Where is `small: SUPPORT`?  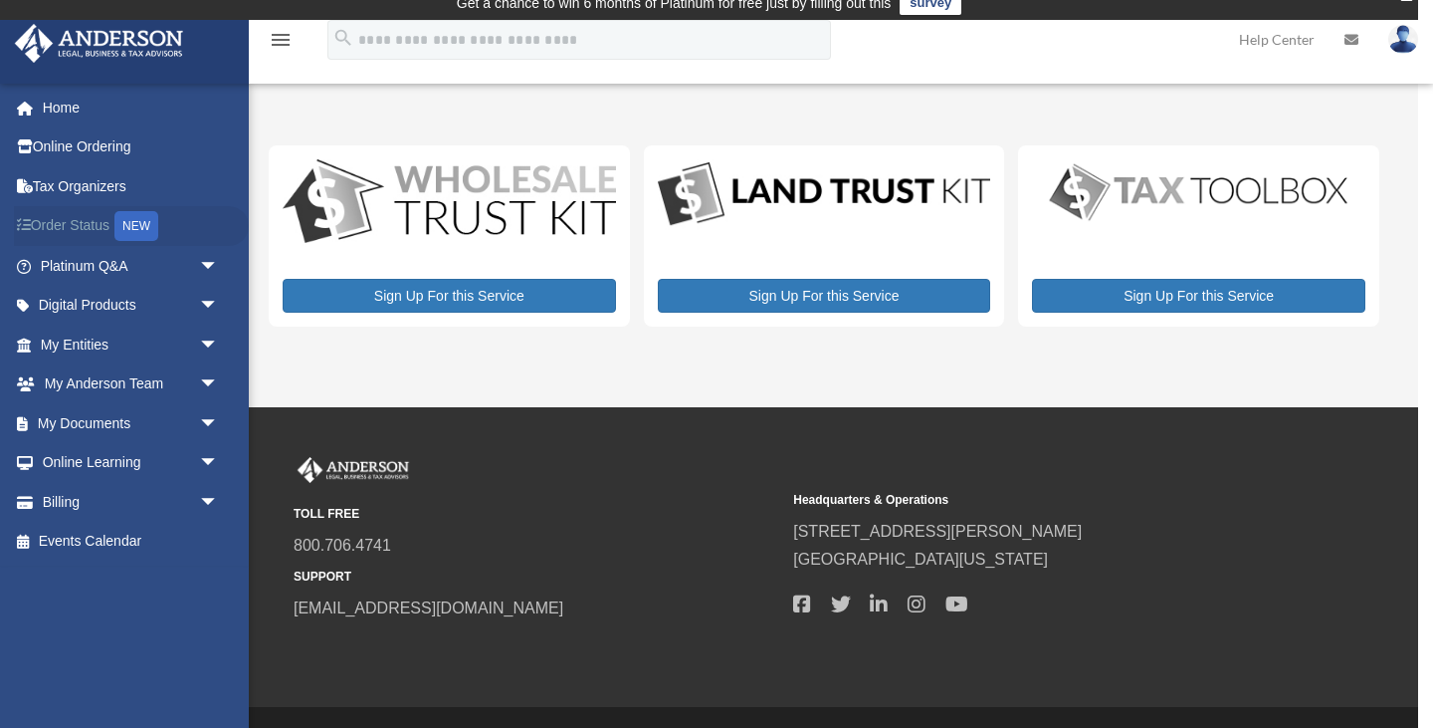
small: SUPPORT is located at coordinates (536, 576).